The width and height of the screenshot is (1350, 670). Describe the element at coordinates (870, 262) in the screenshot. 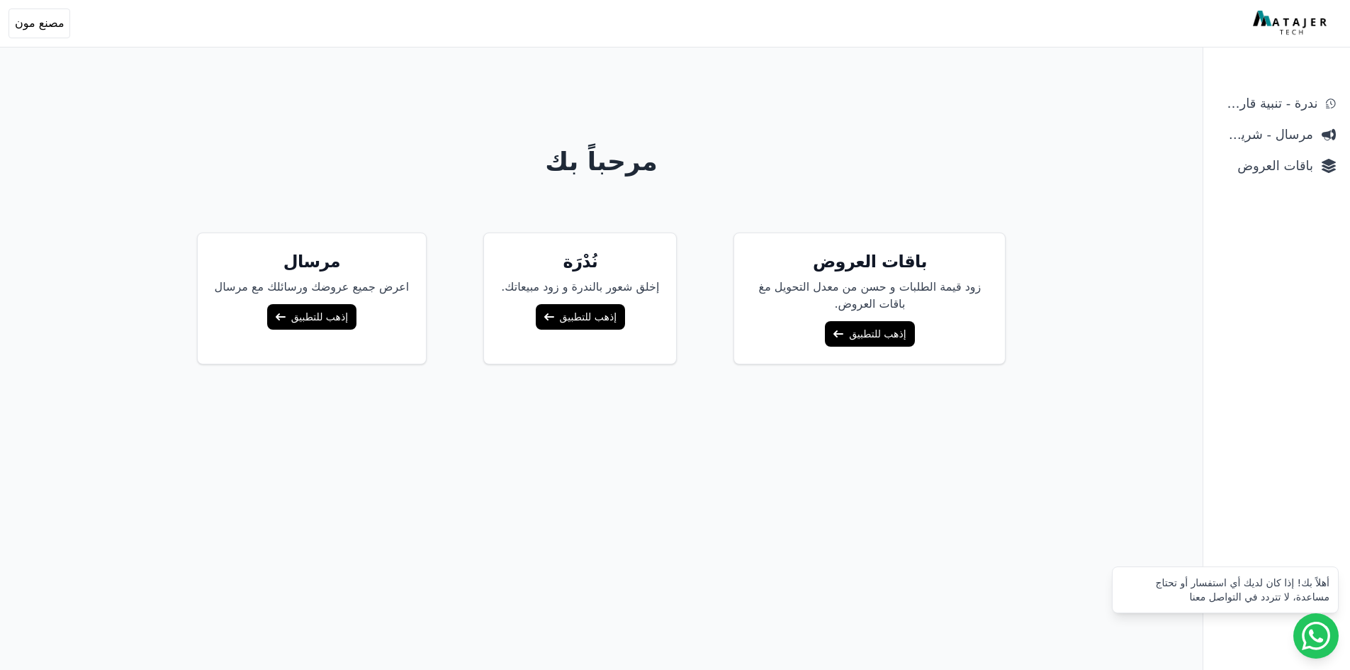

I see `h5: باقات العروض` at that location.